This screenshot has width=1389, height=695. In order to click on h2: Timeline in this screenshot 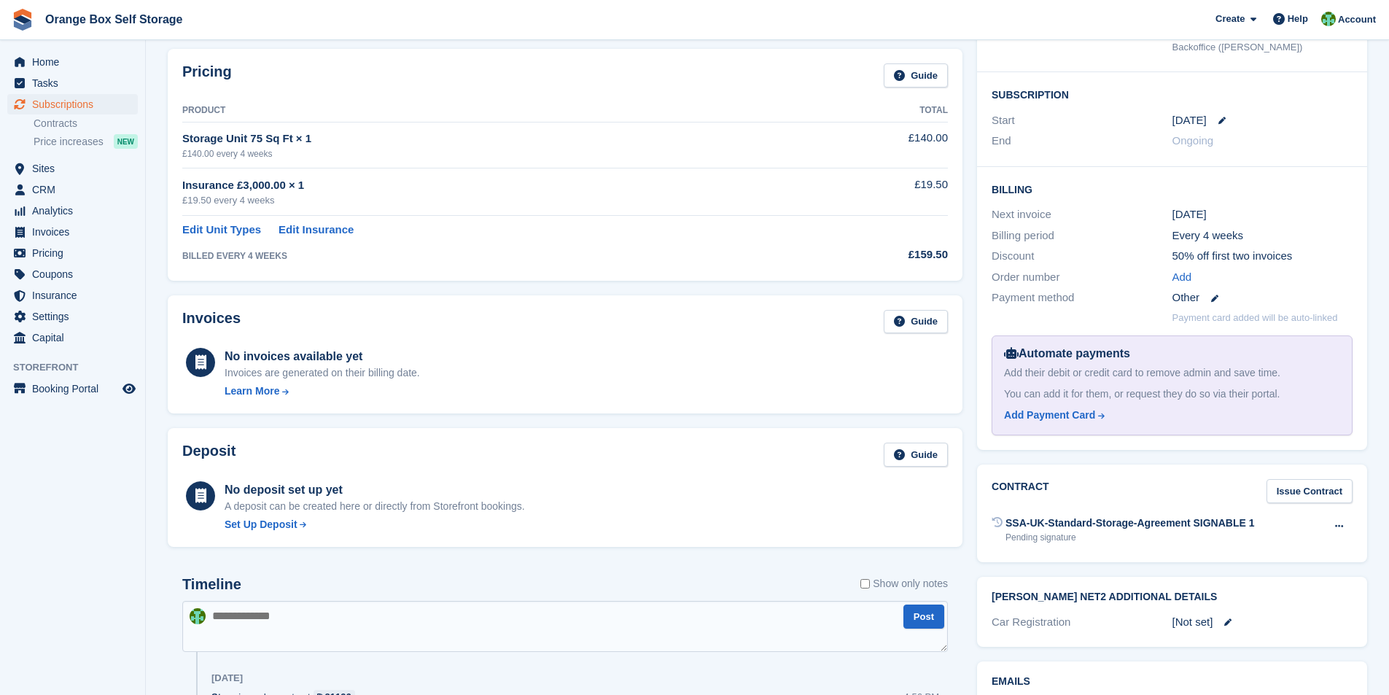, I will do `click(211, 584)`.